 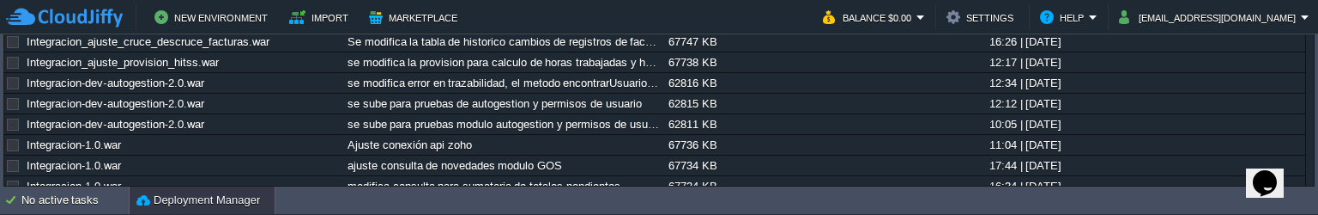 I want to click on div: se modifica la provision para calculo de horas trabajadas y hora novedades, so click(x=503, y=62).